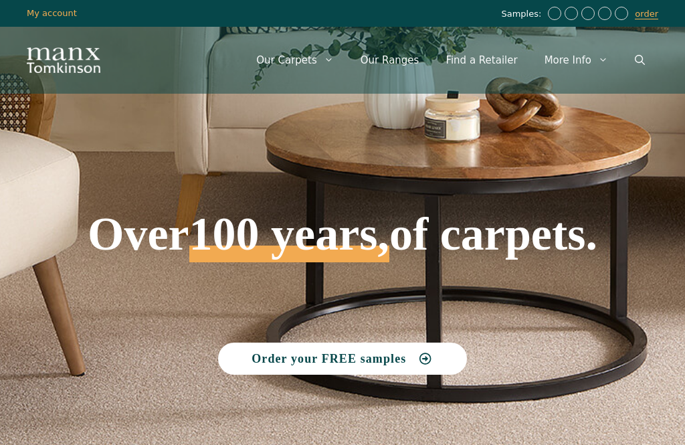 The image size is (685, 445). What do you see at coordinates (576, 60) in the screenshot?
I see `a: More Info` at bounding box center [576, 60].